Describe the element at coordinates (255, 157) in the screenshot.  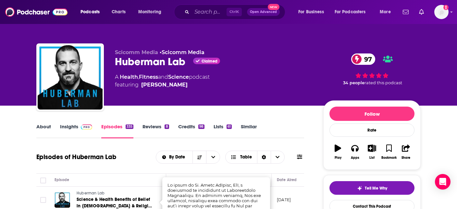
I see `h2: Choose View` at that location.